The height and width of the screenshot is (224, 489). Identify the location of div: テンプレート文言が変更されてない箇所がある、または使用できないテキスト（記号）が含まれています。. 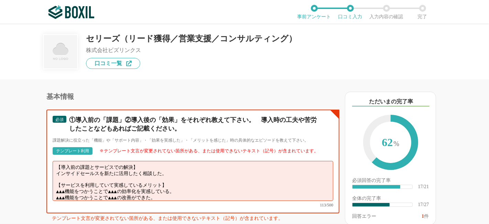
(196, 220).